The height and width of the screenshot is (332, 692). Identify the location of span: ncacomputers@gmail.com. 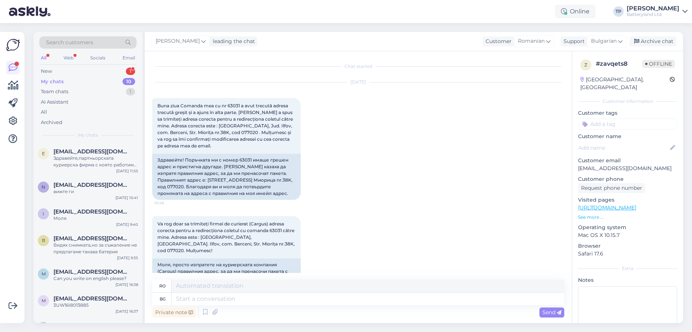
(92, 185).